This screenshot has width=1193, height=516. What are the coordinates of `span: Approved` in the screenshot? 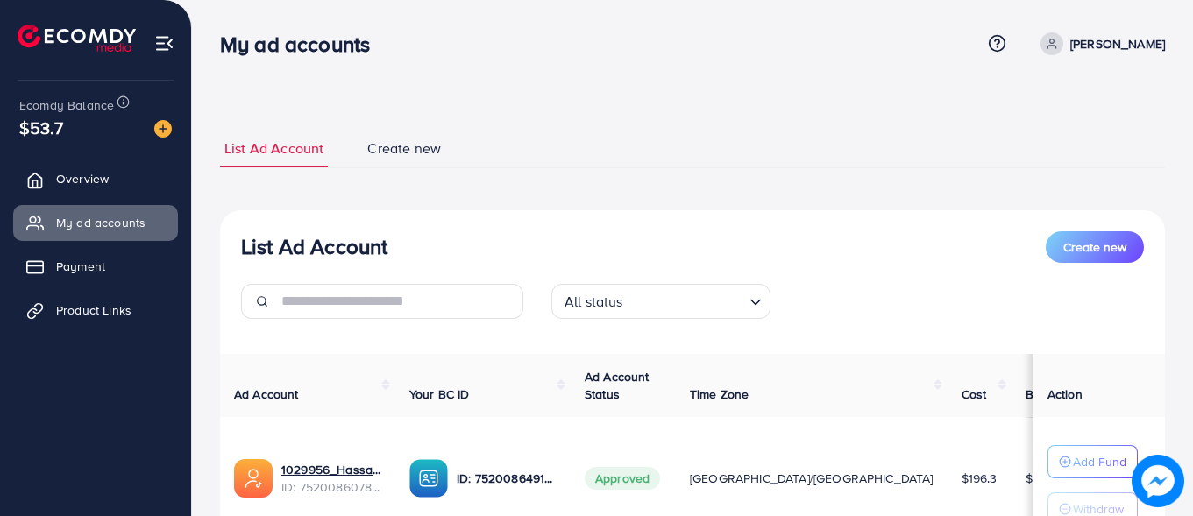 It's located at (622, 479).